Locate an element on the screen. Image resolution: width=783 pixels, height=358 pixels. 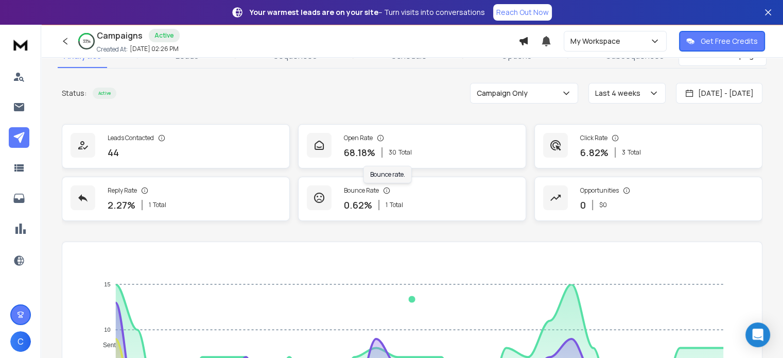
a: Open Rate68.18%30Total is located at coordinates (412, 146).